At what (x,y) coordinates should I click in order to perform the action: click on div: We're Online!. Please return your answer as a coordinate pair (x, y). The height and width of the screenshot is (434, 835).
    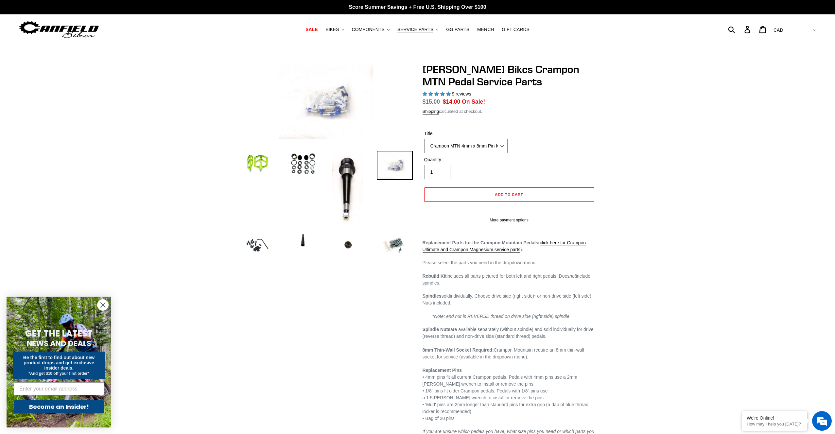
    Looking at the image, I should click on (775, 418).